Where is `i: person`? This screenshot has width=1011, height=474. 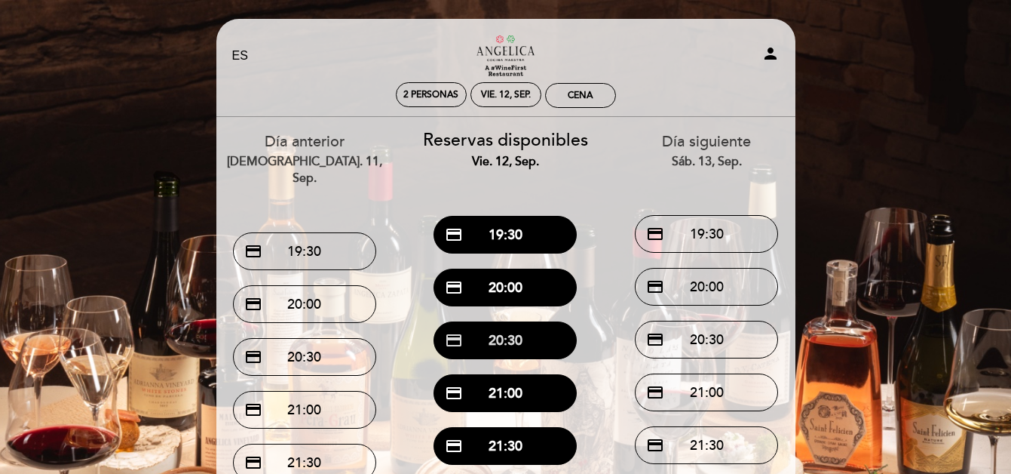
i: person is located at coordinates (771, 54).